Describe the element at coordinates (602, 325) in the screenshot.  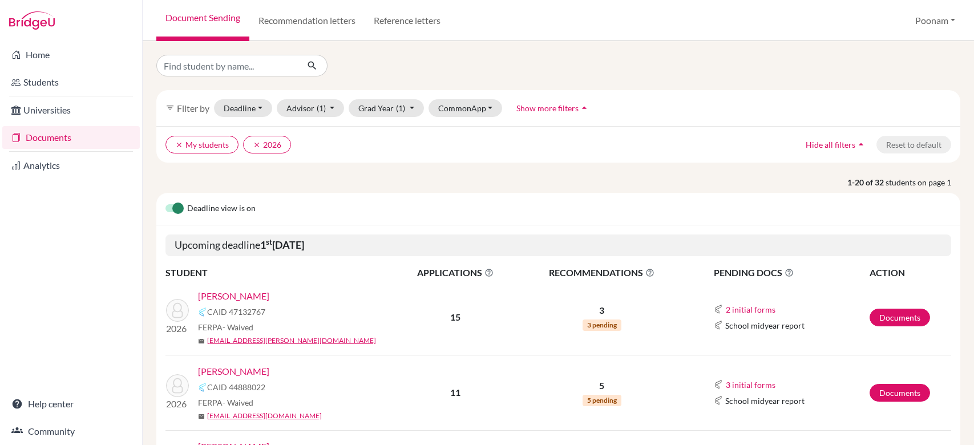
I see `span: 3 pending` at that location.